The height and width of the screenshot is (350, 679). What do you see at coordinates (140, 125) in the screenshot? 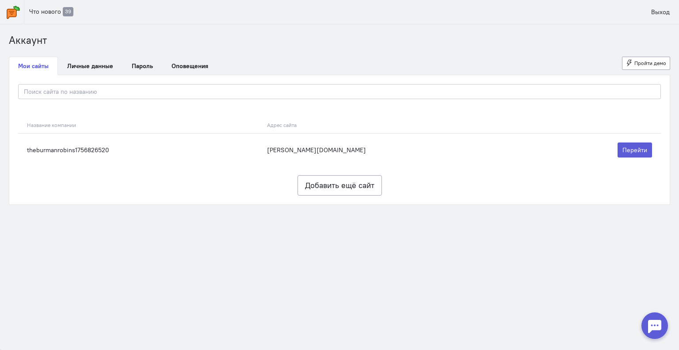
I see `th: Название компании` at bounding box center [140, 125].